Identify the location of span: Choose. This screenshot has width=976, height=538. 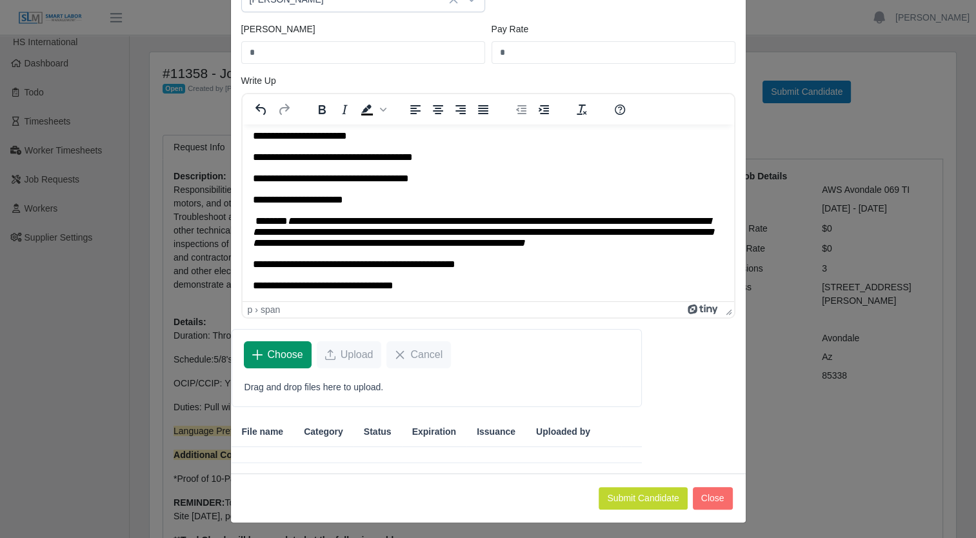
(285, 355).